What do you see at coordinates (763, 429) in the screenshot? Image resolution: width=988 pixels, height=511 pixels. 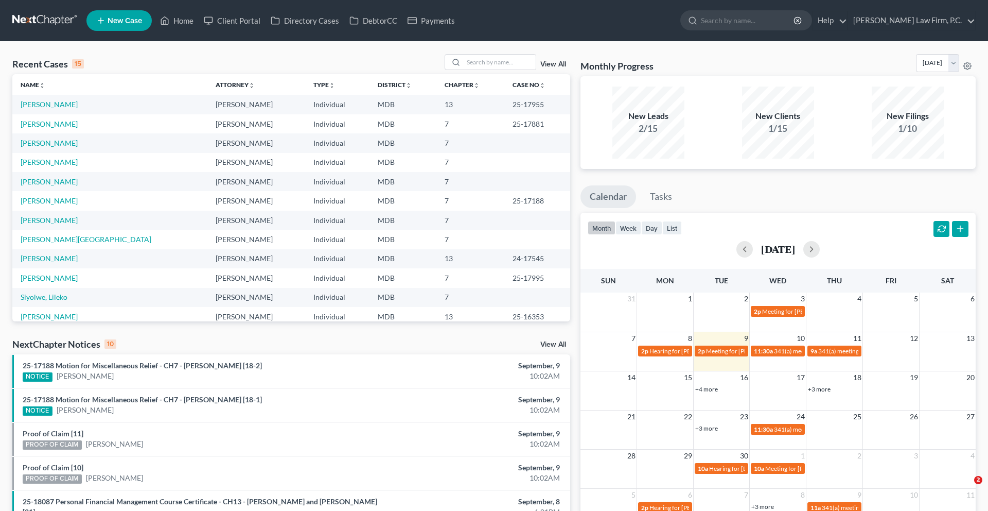 I see `span: 11:30a` at bounding box center [763, 429].